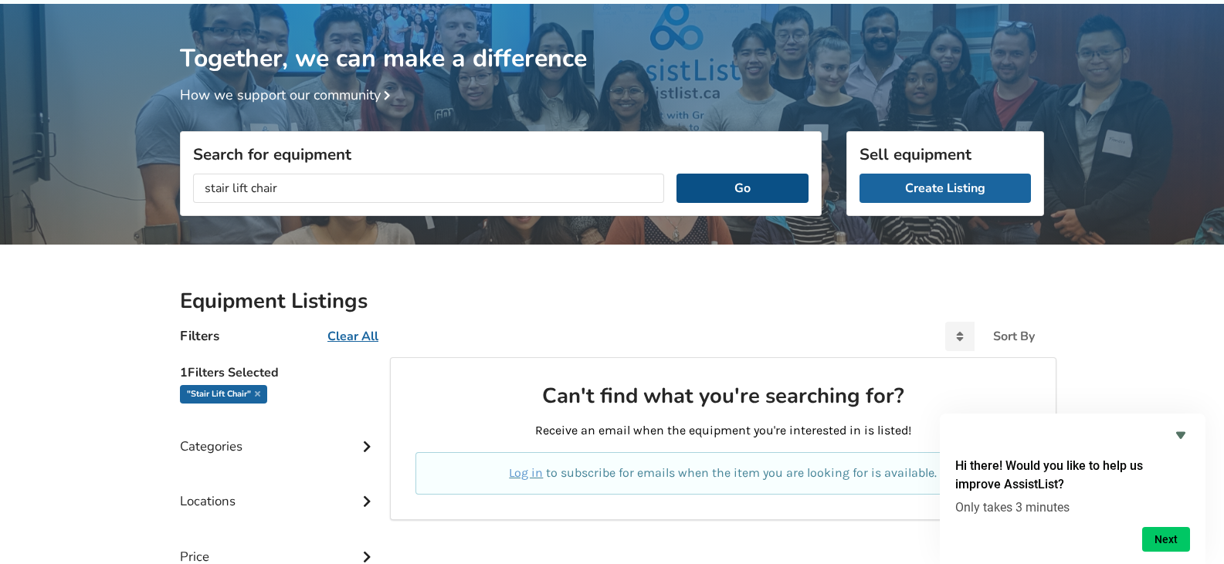 Image resolution: width=1224 pixels, height=564 pixels. What do you see at coordinates (1014, 337) in the screenshot?
I see `div: Sort By` at bounding box center [1014, 337].